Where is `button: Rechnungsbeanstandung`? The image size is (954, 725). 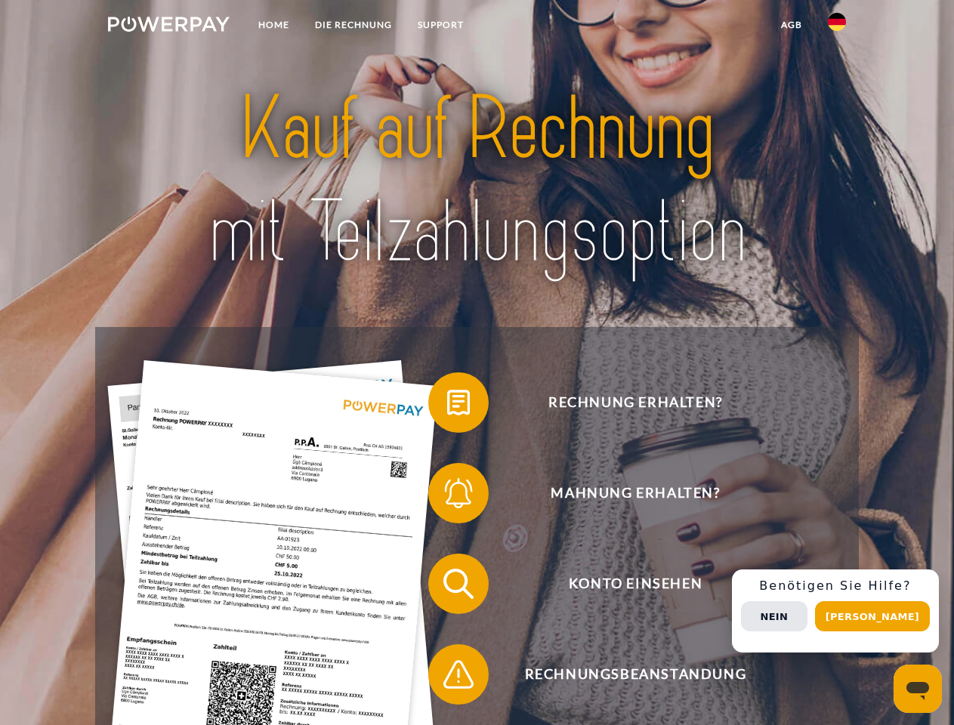 button: Rechnungsbeanstandung is located at coordinates (625, 674).